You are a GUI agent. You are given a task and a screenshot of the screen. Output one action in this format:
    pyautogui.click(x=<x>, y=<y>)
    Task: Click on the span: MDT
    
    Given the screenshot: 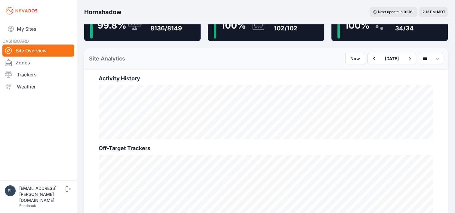 What is the action you would take?
    pyautogui.click(x=441, y=12)
    